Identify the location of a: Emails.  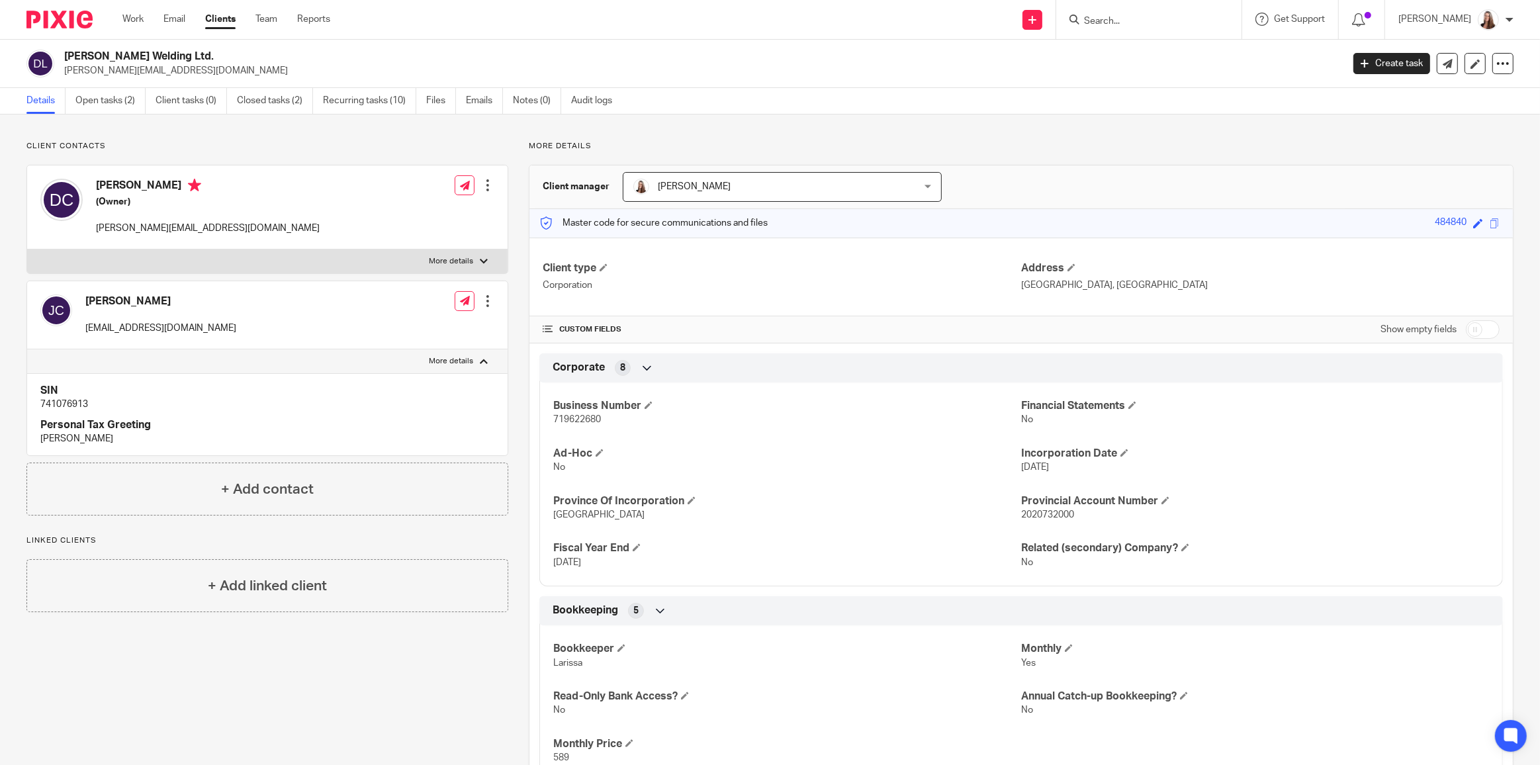
(484, 101).